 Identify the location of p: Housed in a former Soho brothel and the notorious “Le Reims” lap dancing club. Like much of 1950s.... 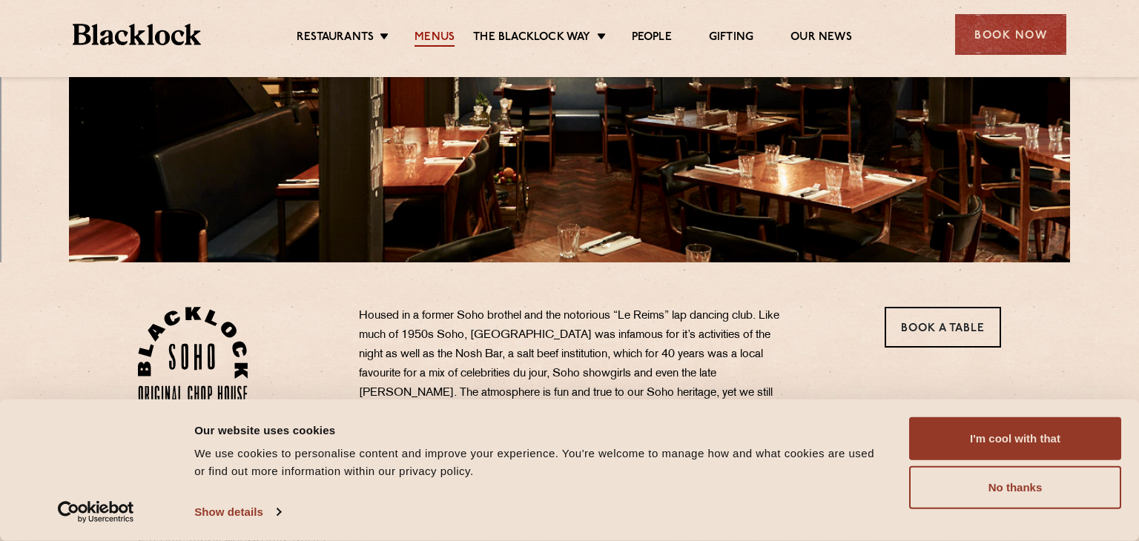
(578, 374).